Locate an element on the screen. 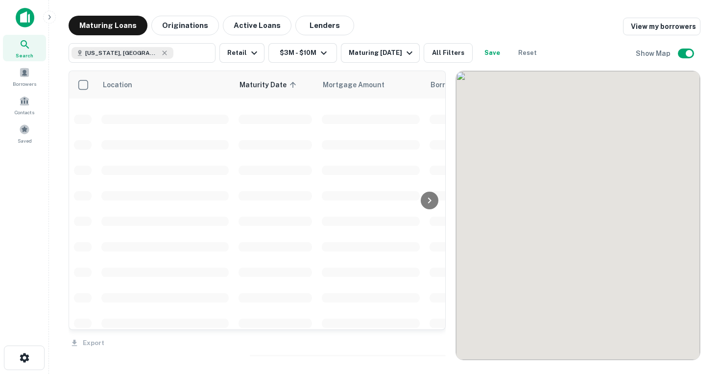 The height and width of the screenshot is (374, 720). th: Maturity Date is located at coordinates (275, 85).